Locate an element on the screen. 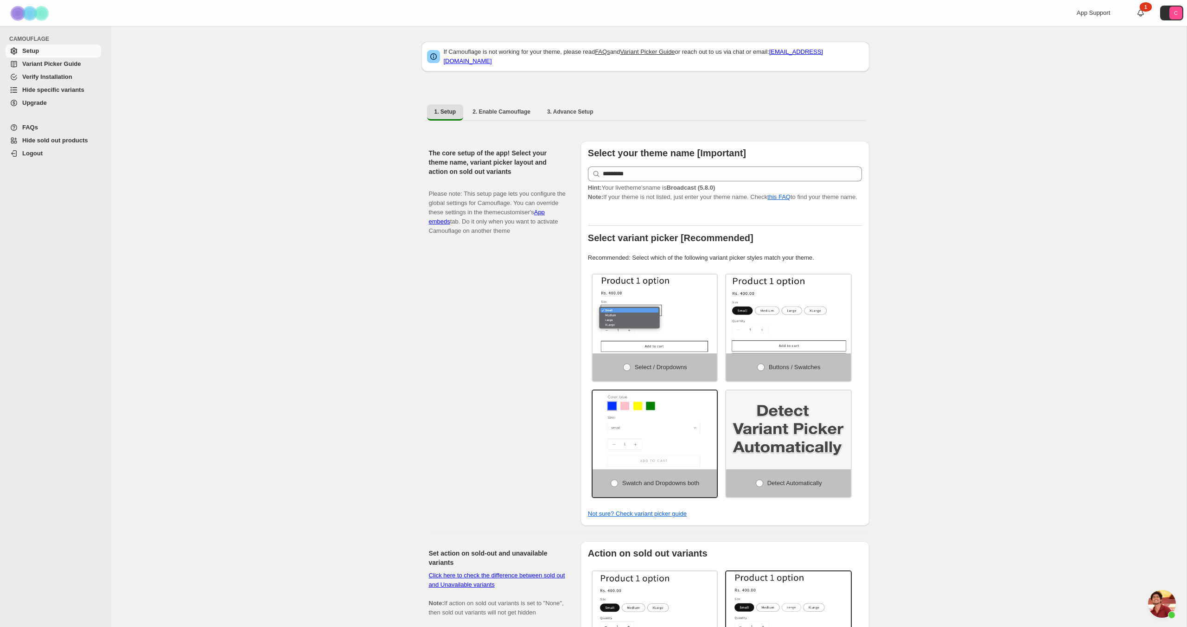 This screenshot has width=1187, height=627. span: Verify Installation is located at coordinates (47, 77).